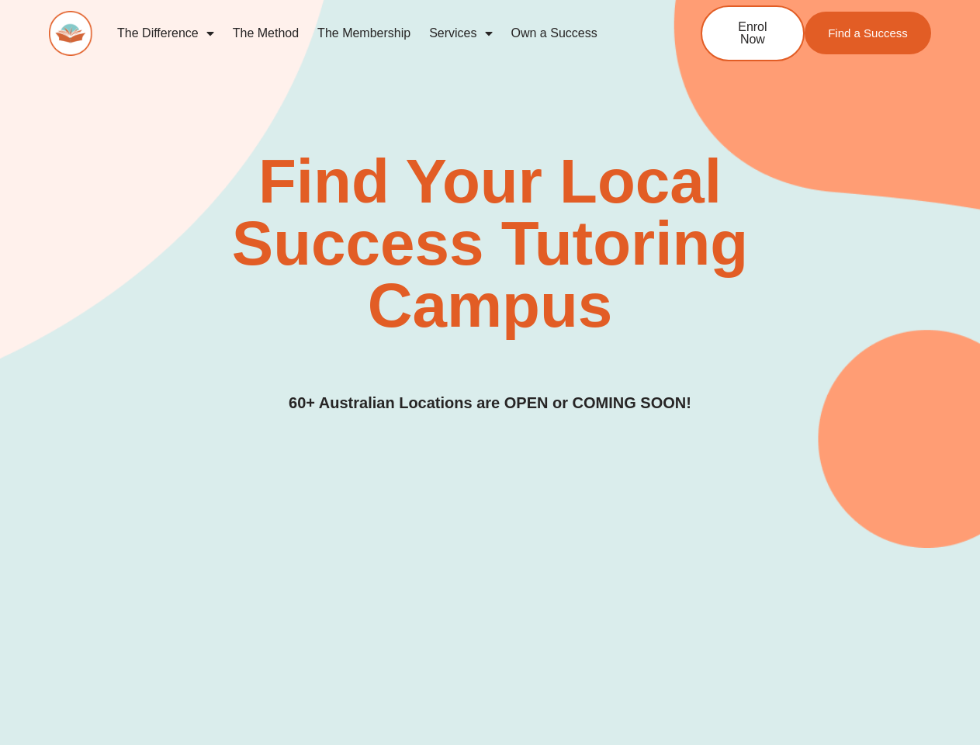 This screenshot has width=980, height=745. I want to click on a: Enrol Now, so click(753, 33).